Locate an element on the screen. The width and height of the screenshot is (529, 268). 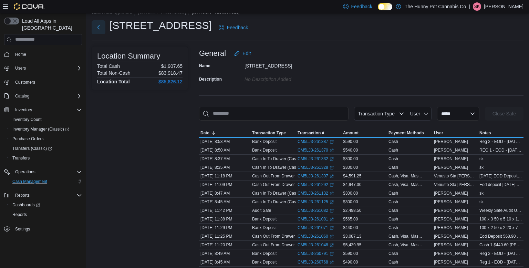
button: Amount is located at coordinates (364, 133).